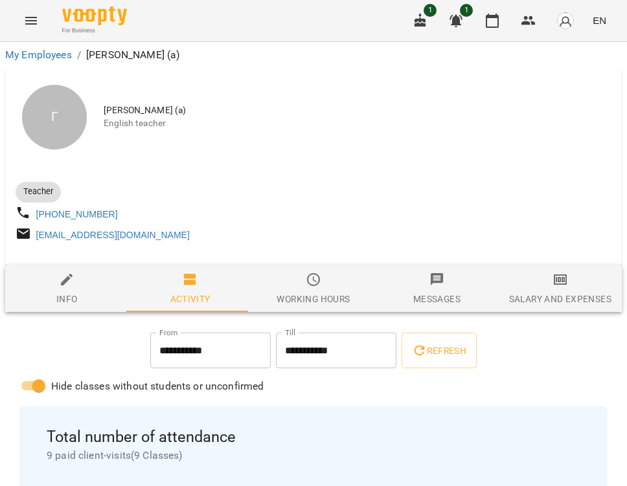 This screenshot has width=627, height=486. I want to click on div: Working hours, so click(313, 299).